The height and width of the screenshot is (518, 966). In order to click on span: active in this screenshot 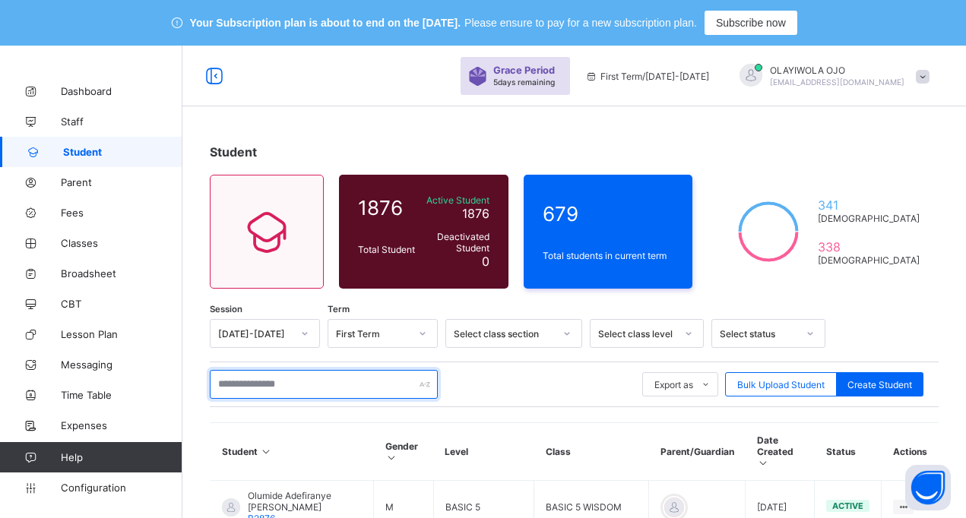, I will do `click(847, 506)`.